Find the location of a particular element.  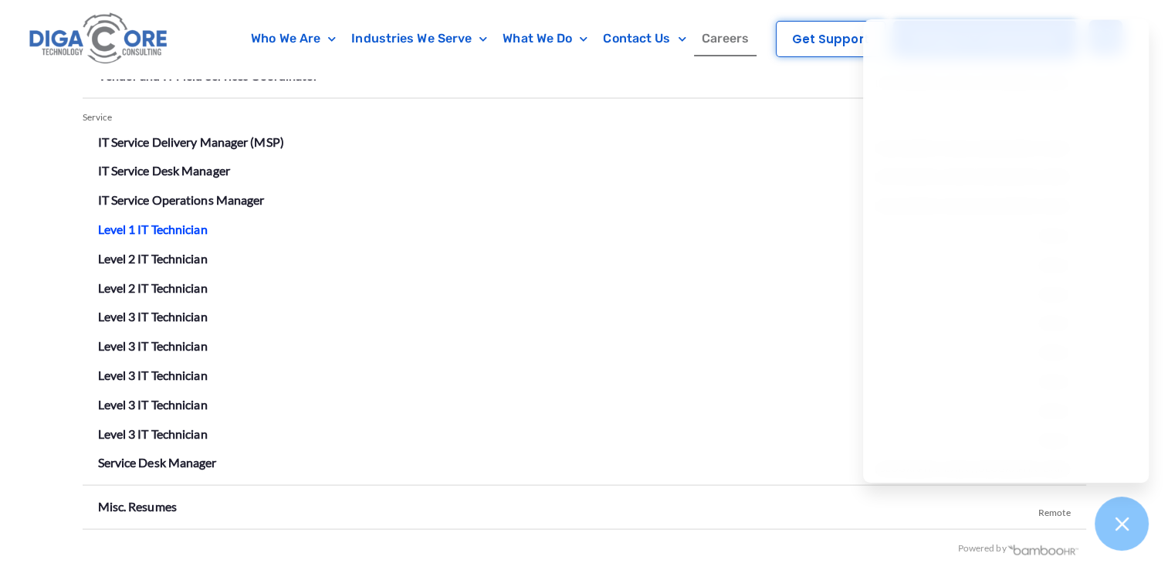

a: IT Service Desk Manager is located at coordinates (164, 170).